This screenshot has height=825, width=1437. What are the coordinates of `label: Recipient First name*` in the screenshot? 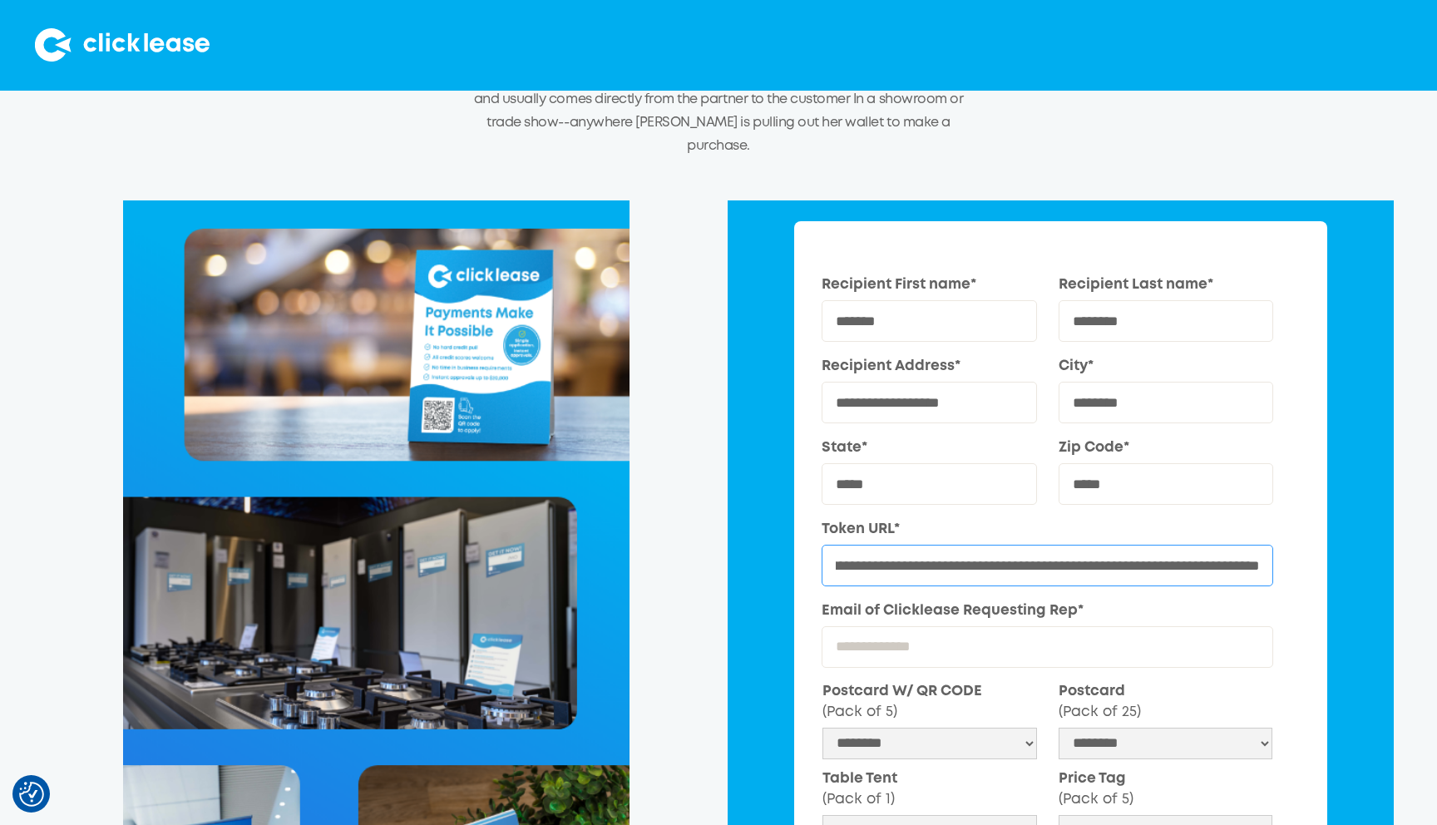 It's located at (929, 285).